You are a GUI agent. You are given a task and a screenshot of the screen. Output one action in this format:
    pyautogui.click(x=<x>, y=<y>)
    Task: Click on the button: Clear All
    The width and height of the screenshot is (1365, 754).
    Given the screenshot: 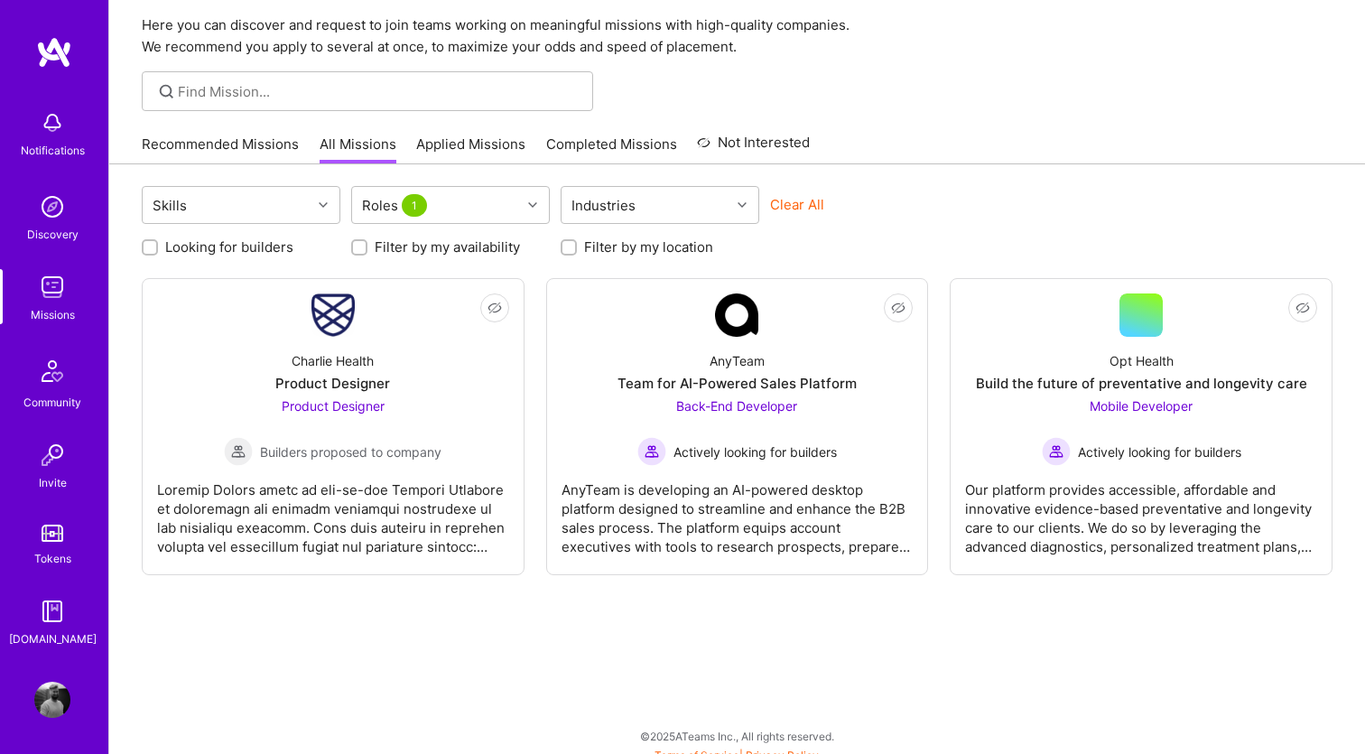 What is the action you would take?
    pyautogui.click(x=797, y=204)
    